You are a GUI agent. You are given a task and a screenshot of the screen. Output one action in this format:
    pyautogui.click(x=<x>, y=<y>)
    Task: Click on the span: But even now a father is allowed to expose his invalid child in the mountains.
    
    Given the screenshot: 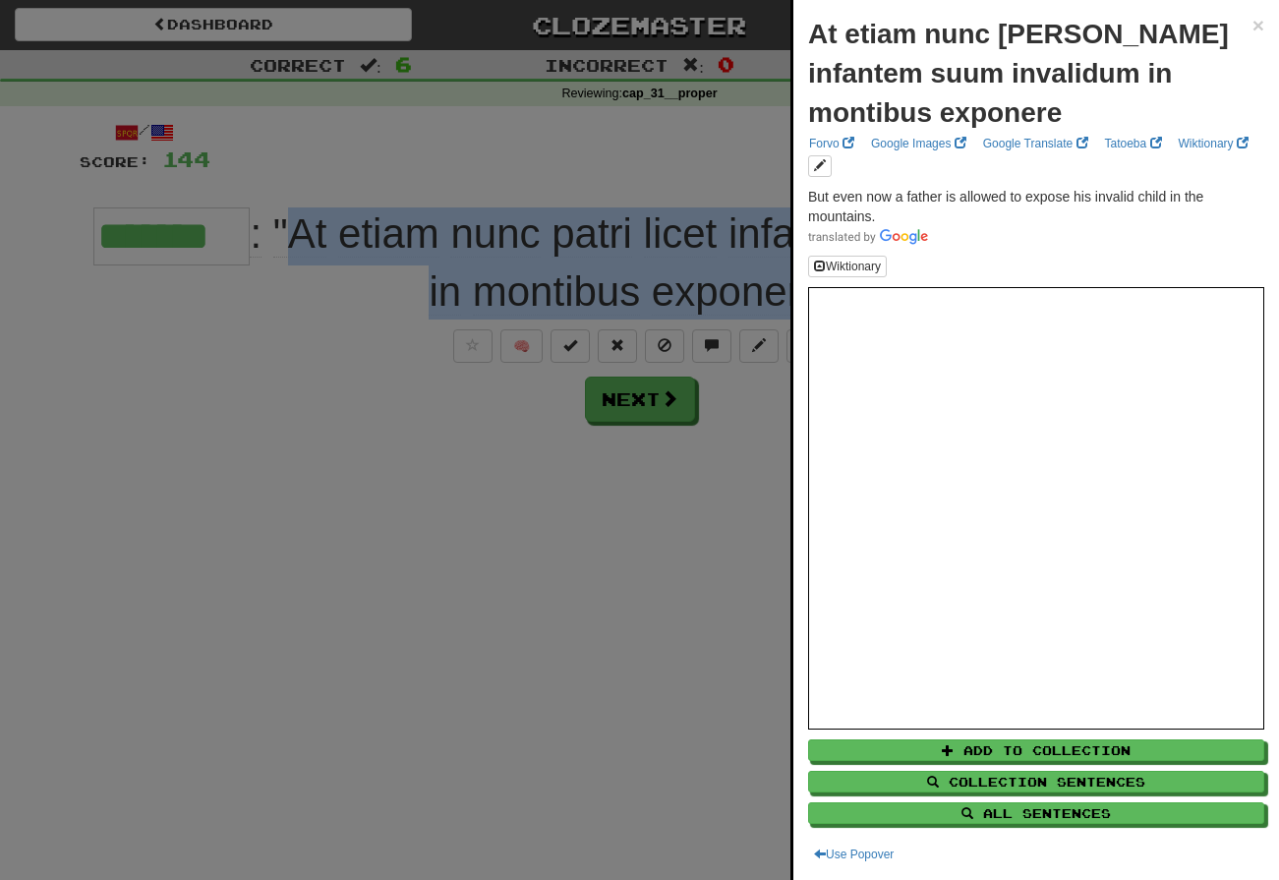 What is the action you would take?
    pyautogui.click(x=1006, y=206)
    